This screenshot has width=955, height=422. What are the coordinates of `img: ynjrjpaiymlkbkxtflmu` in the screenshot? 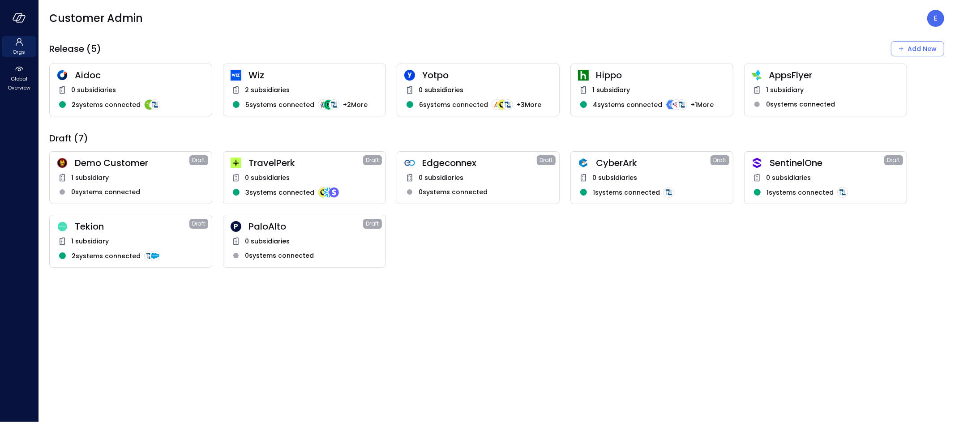 It's located at (583, 75).